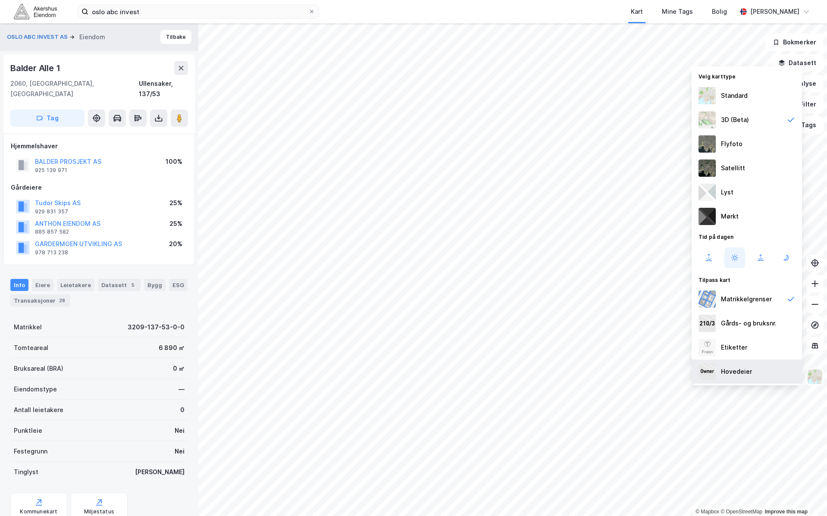  I want to click on img: nCdM7BzjoCAAAAAElFTkSuQmCC, so click(707, 216).